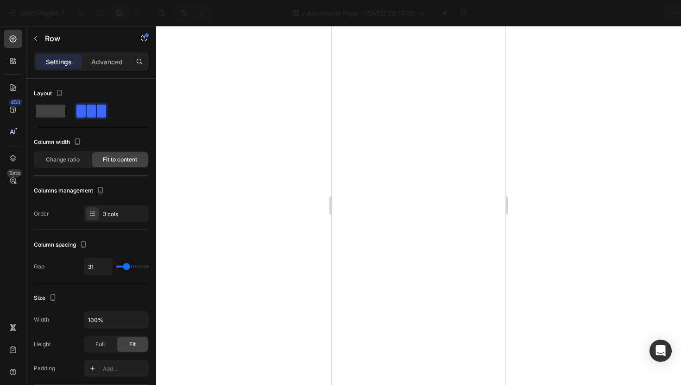 Image resolution: width=681 pixels, height=385 pixels. I want to click on p: Row, so click(84, 38).